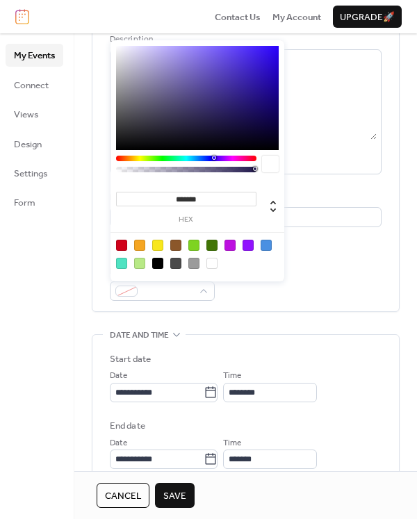 The width and height of the screenshot is (417, 519). I want to click on span: Views, so click(26, 115).